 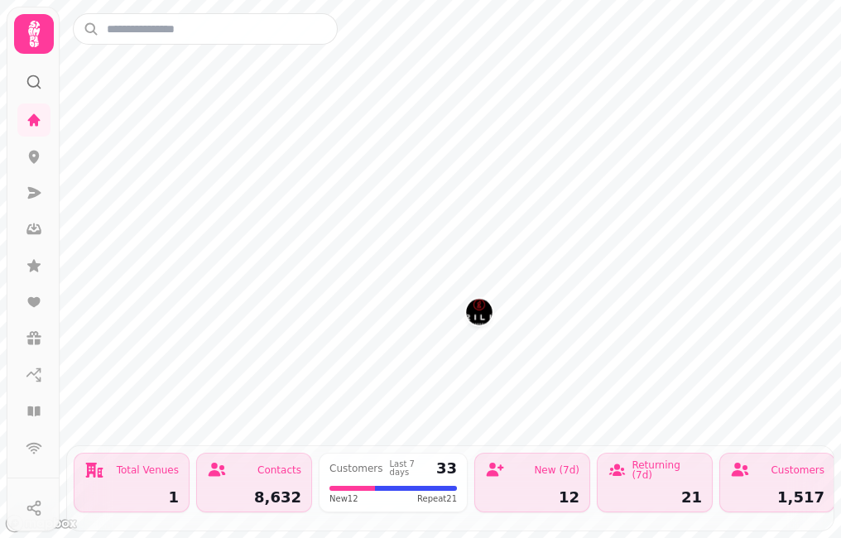 I want to click on div: Returning (7d), so click(x=666, y=470).